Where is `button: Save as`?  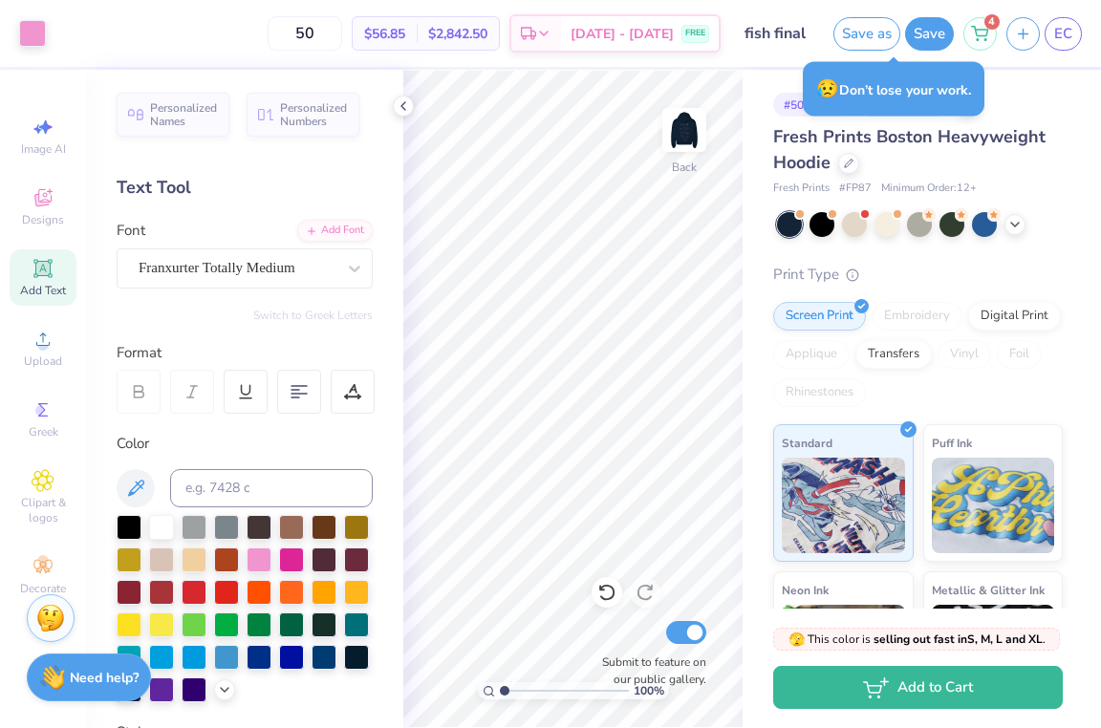
button: Save as is located at coordinates (867, 33).